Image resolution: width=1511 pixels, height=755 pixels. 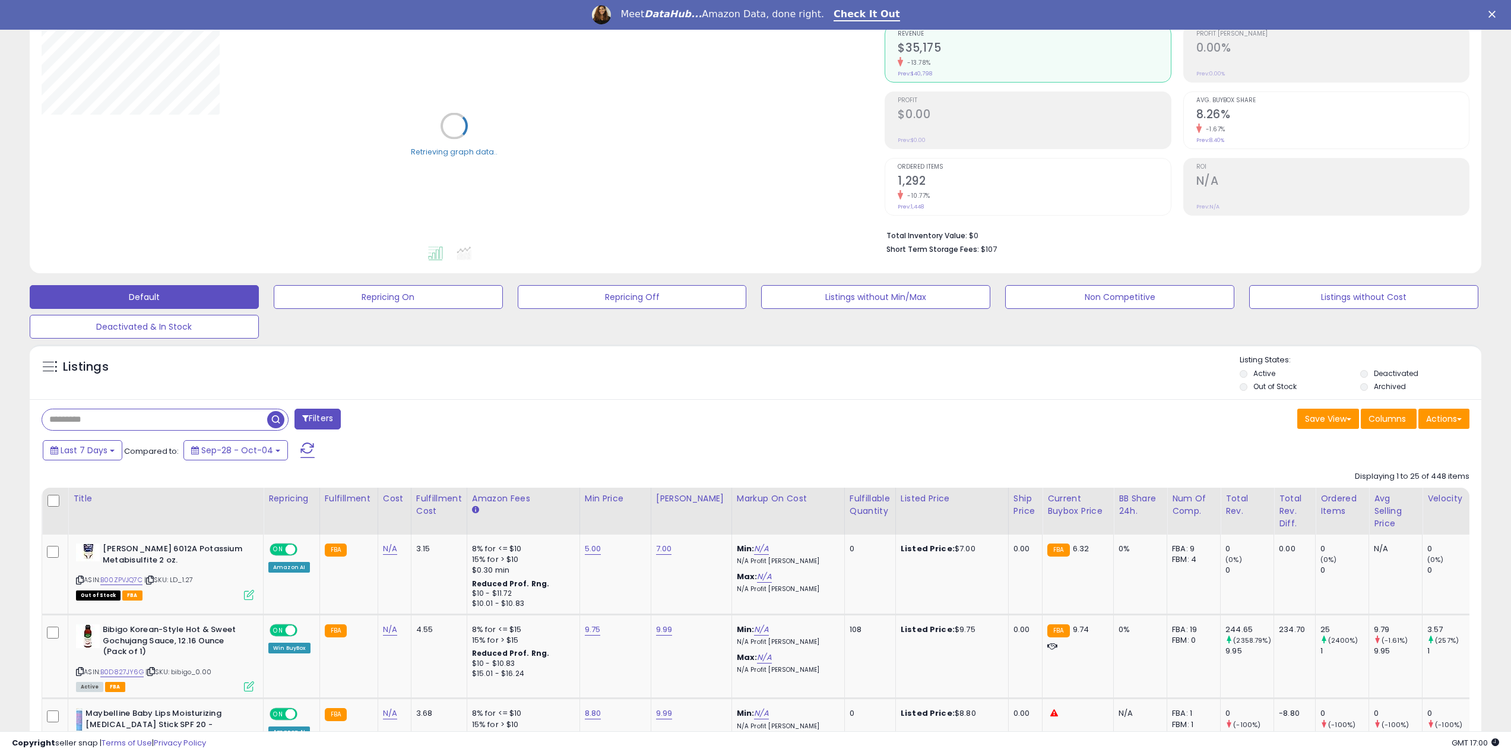 What do you see at coordinates (664, 549) in the screenshot?
I see `a: 7.00` at bounding box center [664, 549].